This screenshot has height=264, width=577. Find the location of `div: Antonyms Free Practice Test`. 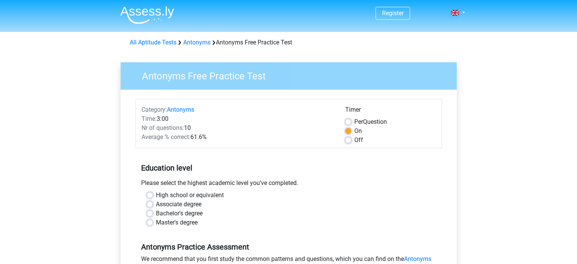

div: Antonyms Free Practice Test is located at coordinates (289, 43).